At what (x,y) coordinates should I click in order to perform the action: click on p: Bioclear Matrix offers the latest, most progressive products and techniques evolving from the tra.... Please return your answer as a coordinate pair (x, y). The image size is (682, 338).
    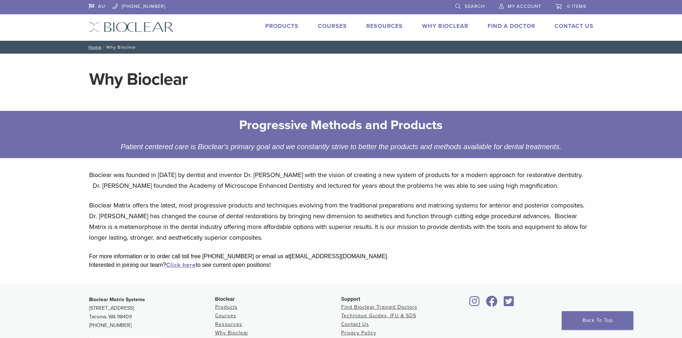
    Looking at the image, I should click on (341, 222).